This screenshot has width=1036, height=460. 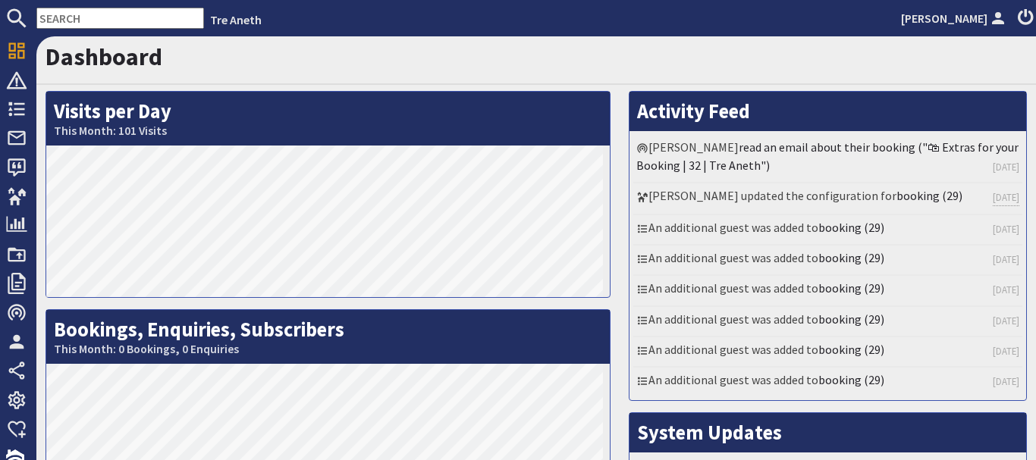 What do you see at coordinates (709, 432) in the screenshot?
I see `a: System Updates` at bounding box center [709, 432].